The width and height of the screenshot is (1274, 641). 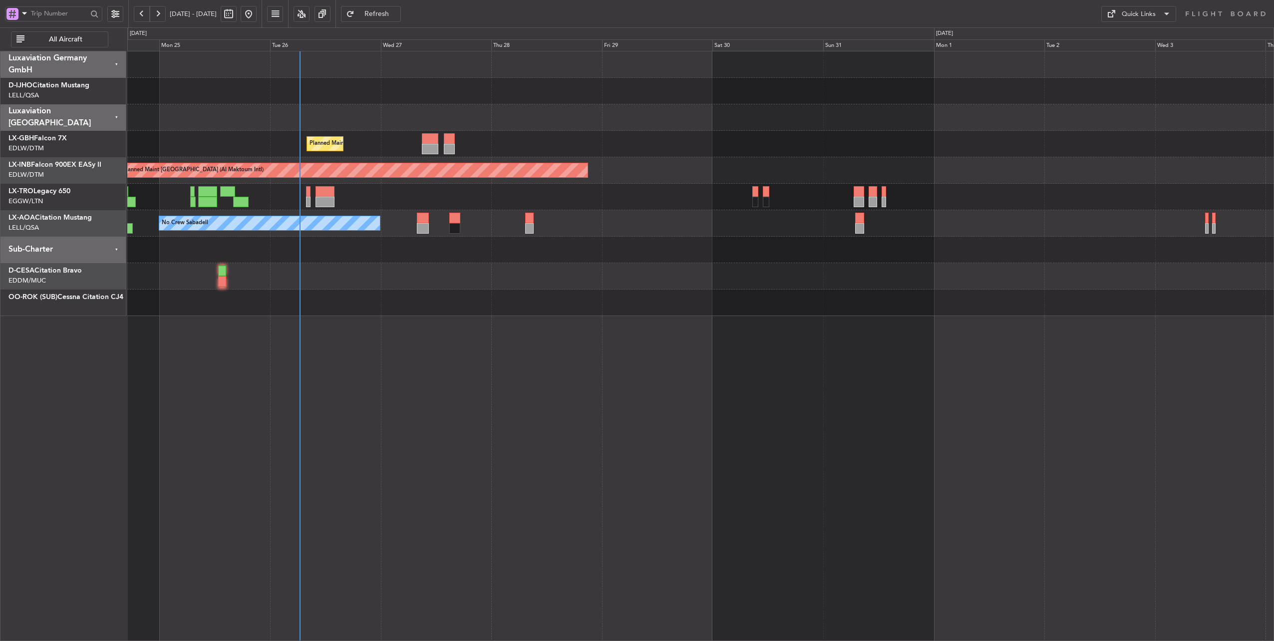 What do you see at coordinates (45, 270) in the screenshot?
I see `a: D-CESACitation Bravo` at bounding box center [45, 270].